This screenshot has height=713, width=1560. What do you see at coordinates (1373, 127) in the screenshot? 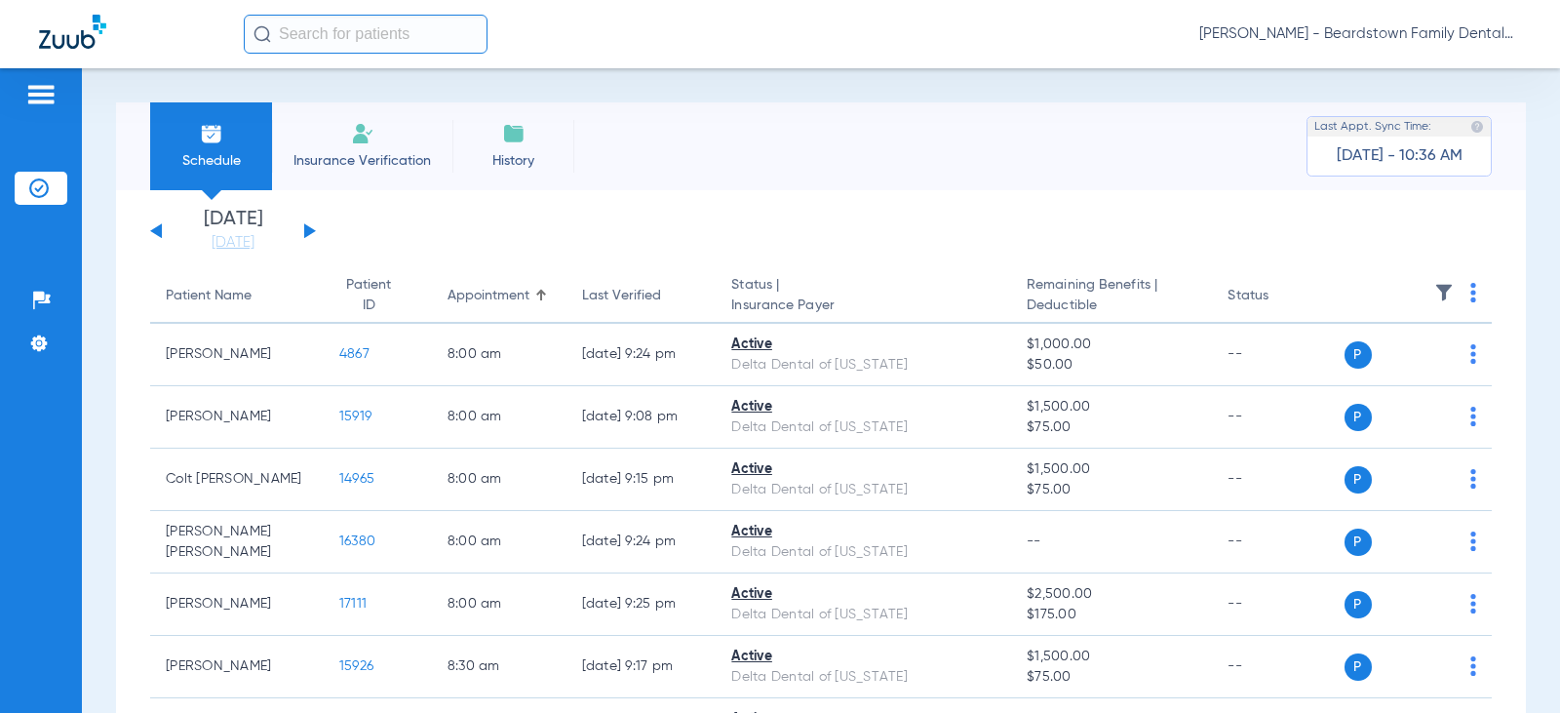
I see `span: Last Appt. Sync Time:` at bounding box center [1373, 127].